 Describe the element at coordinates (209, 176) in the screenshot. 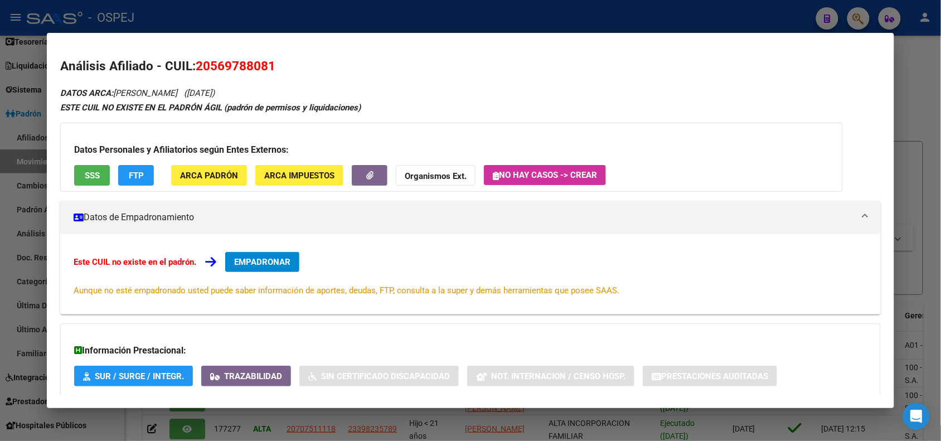

I see `span: ARCA Padrón` at that location.